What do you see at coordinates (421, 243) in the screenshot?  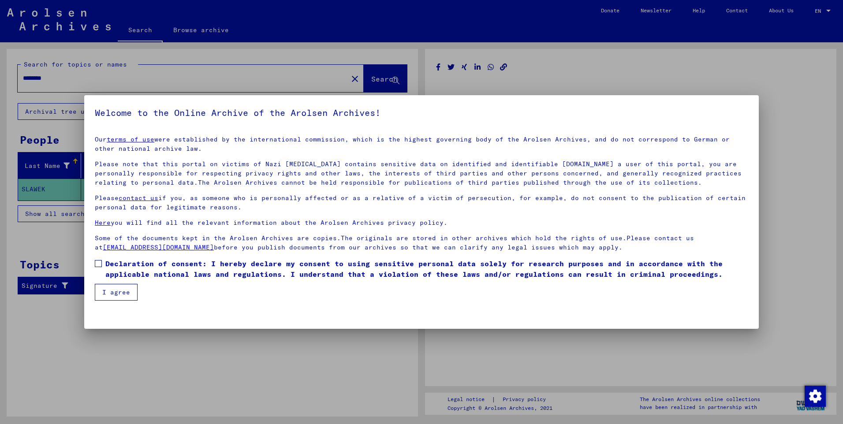 I see `p: Some of the documents kept in the Arolsen Archives are copies.The originals are stored in other a...` at bounding box center [421, 243].